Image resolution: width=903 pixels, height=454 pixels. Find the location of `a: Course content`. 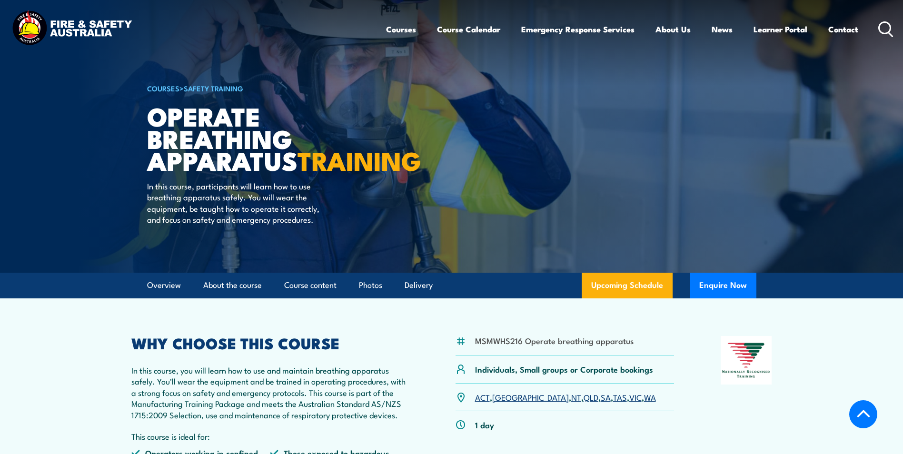

a: Course content is located at coordinates (310, 285).